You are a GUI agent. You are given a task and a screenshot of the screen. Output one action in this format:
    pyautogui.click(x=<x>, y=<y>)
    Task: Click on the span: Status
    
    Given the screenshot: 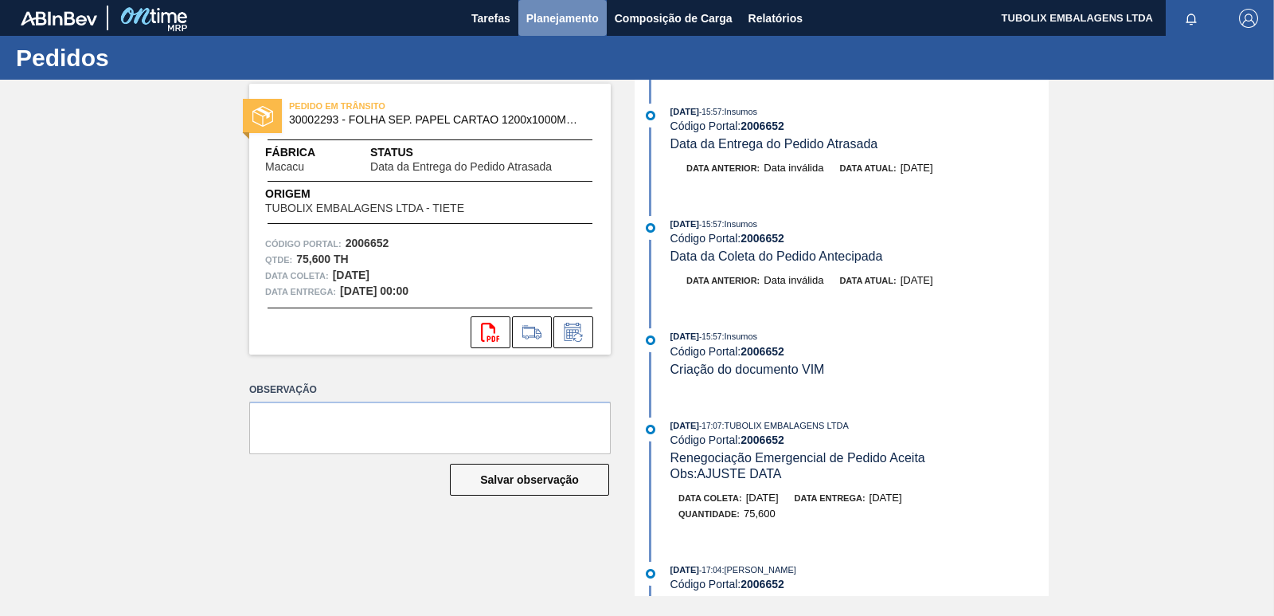 What is the action you would take?
    pyautogui.click(x=483, y=152)
    